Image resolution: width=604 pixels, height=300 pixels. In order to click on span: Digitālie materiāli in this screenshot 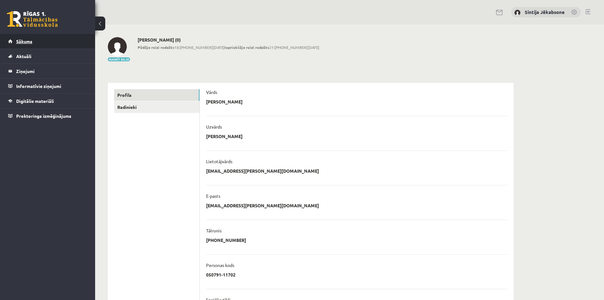, I will do `click(35, 101)`.